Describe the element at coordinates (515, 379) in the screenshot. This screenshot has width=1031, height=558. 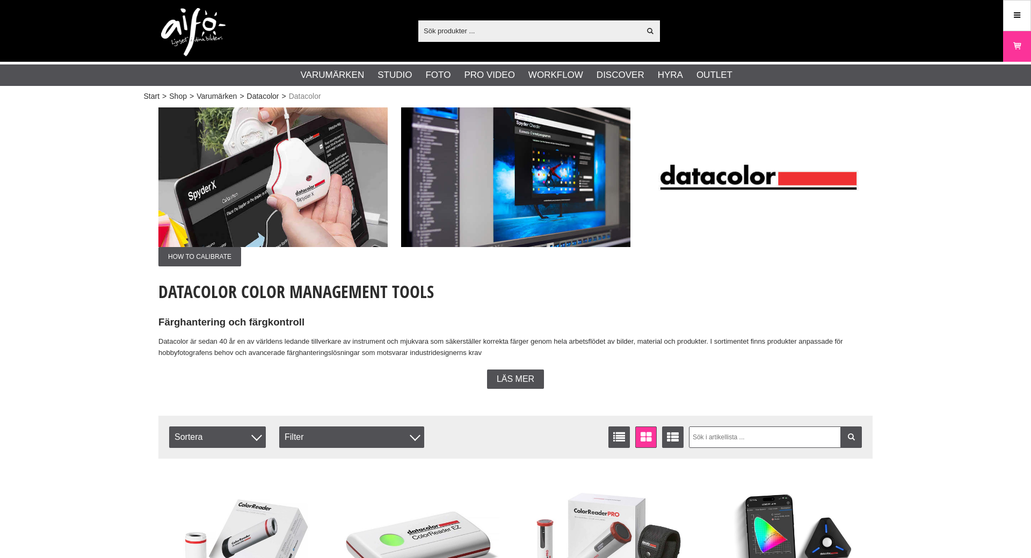
I see `span: Läs mer` at that location.